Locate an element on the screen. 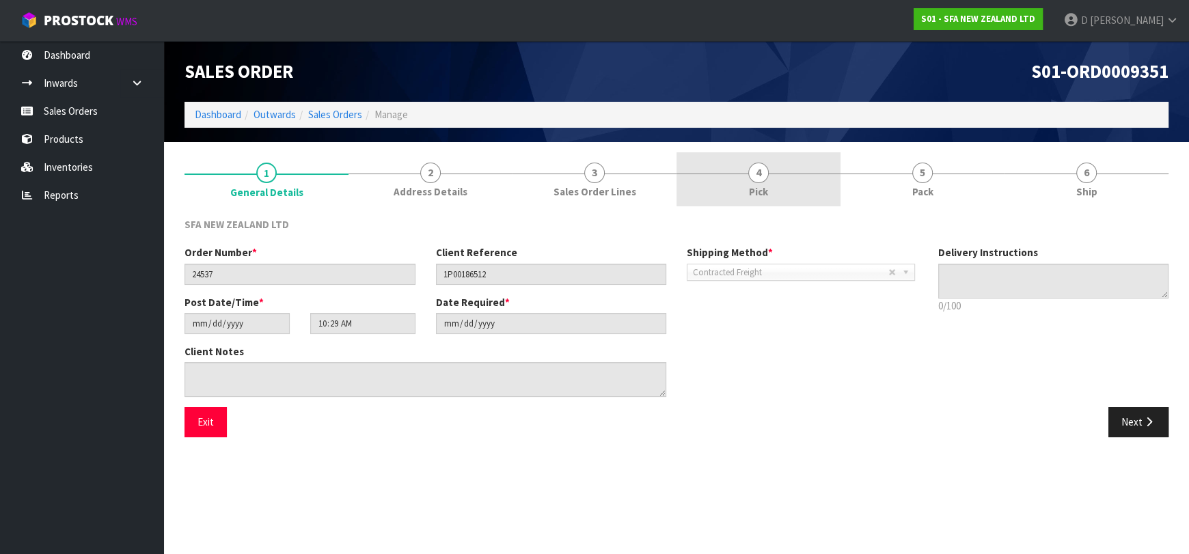 Image resolution: width=1189 pixels, height=554 pixels. small: WMS is located at coordinates (126, 21).